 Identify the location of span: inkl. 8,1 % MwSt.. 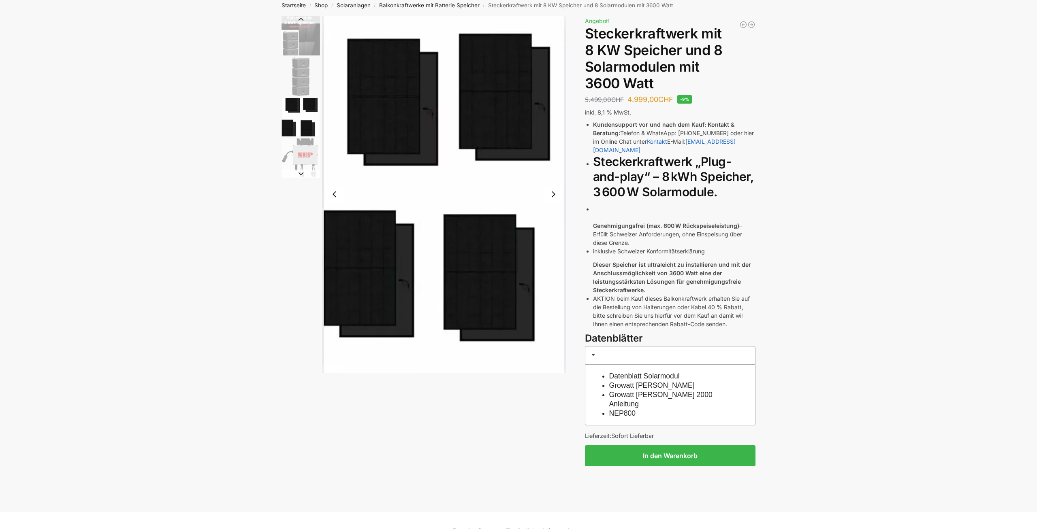
(608, 112).